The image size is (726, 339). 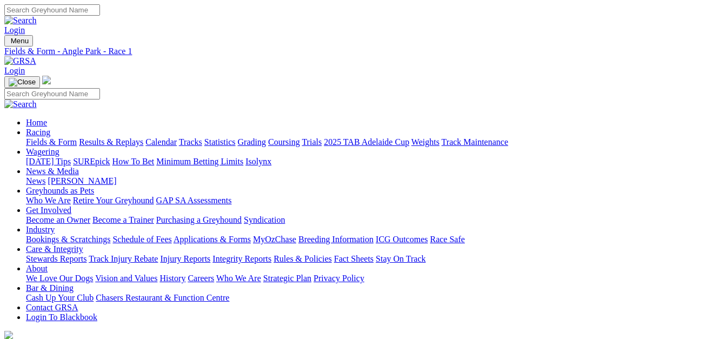 I want to click on a: Syndication, so click(x=264, y=219).